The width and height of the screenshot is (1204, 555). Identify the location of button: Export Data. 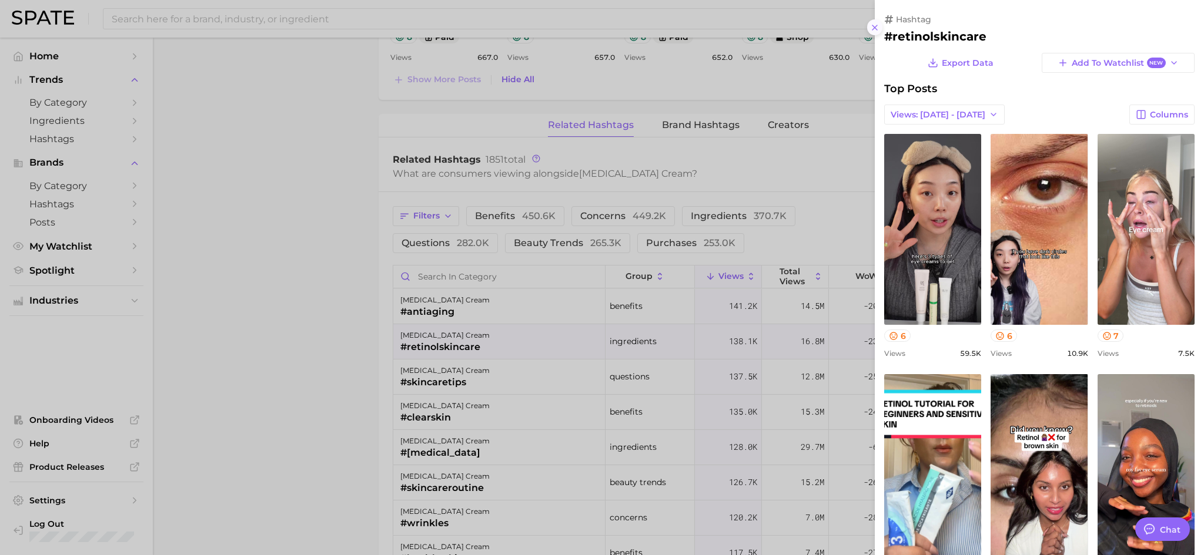
(960, 63).